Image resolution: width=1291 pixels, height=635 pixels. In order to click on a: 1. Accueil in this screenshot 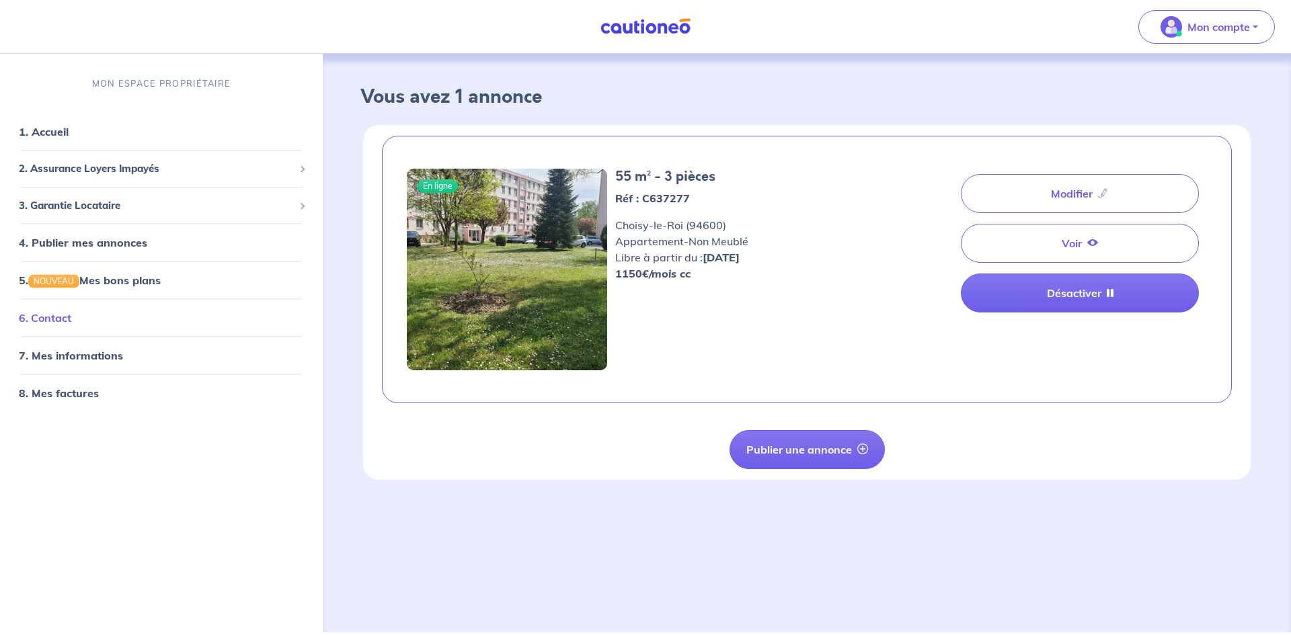, I will do `click(44, 132)`.